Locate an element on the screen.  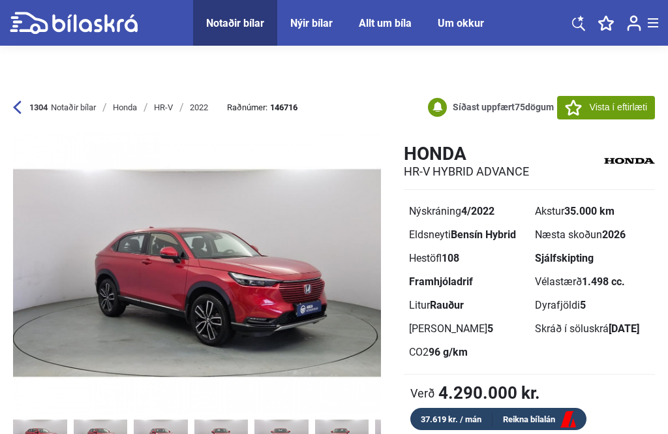
b: Rauður is located at coordinates (447, 305).